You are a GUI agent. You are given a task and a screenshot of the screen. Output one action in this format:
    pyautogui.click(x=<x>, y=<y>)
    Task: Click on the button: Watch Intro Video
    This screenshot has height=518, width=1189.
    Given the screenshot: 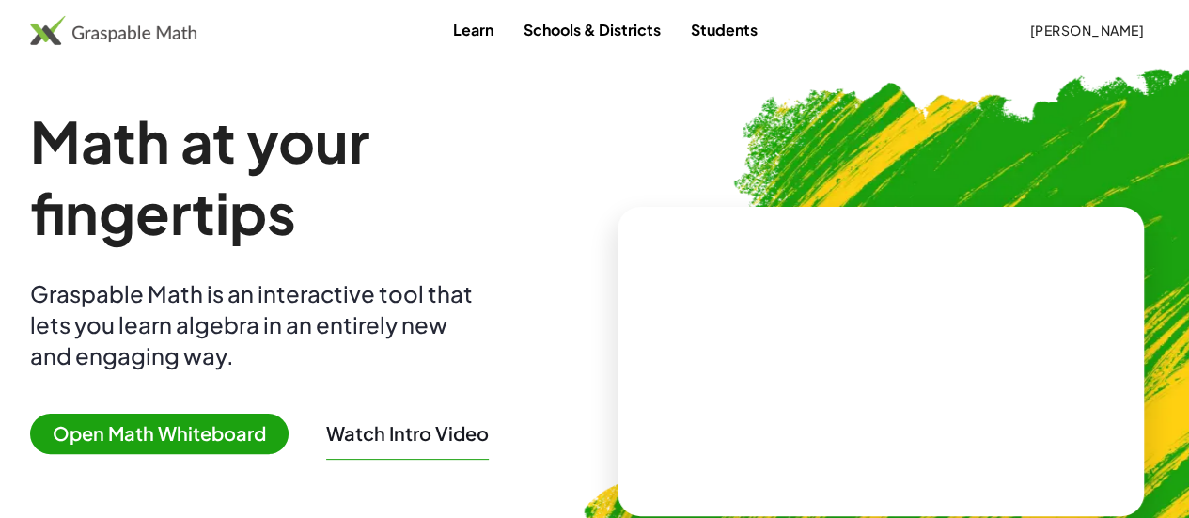 What is the action you would take?
    pyautogui.click(x=407, y=433)
    